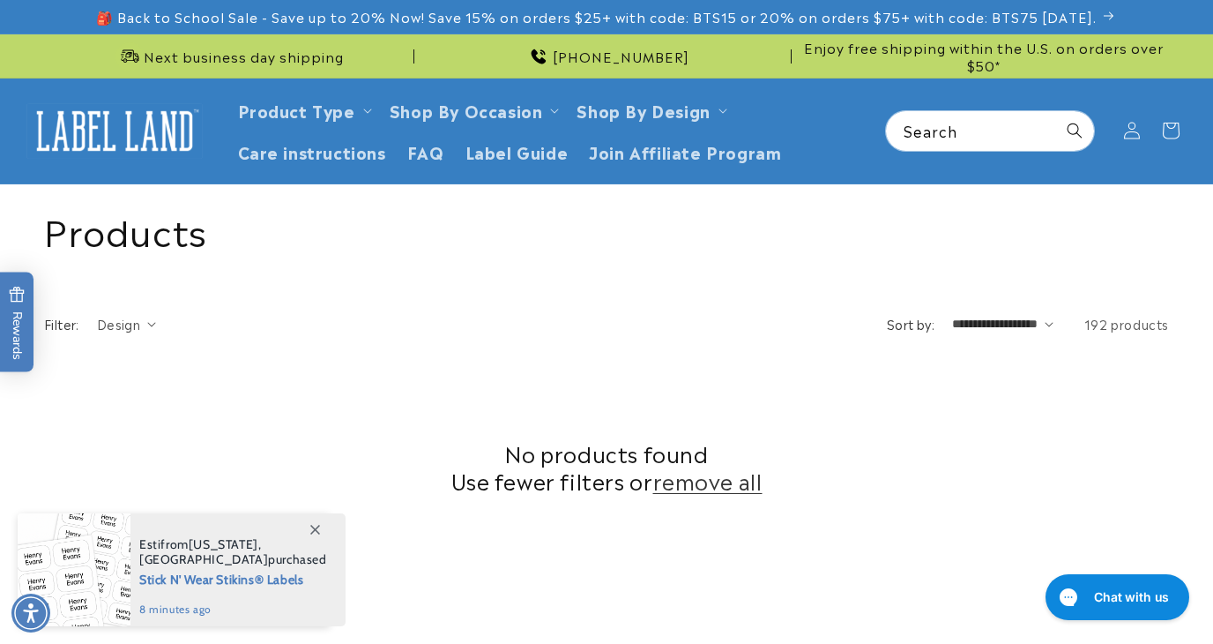 Image resolution: width=1213 pixels, height=644 pixels. What do you see at coordinates (596, 17) in the screenshot?
I see `span: 🎒 Back to School Sale - Save up to 20% Now! Save 15% on orders $25+ with code: BTS15 or 20% on or...` at bounding box center [596, 17].